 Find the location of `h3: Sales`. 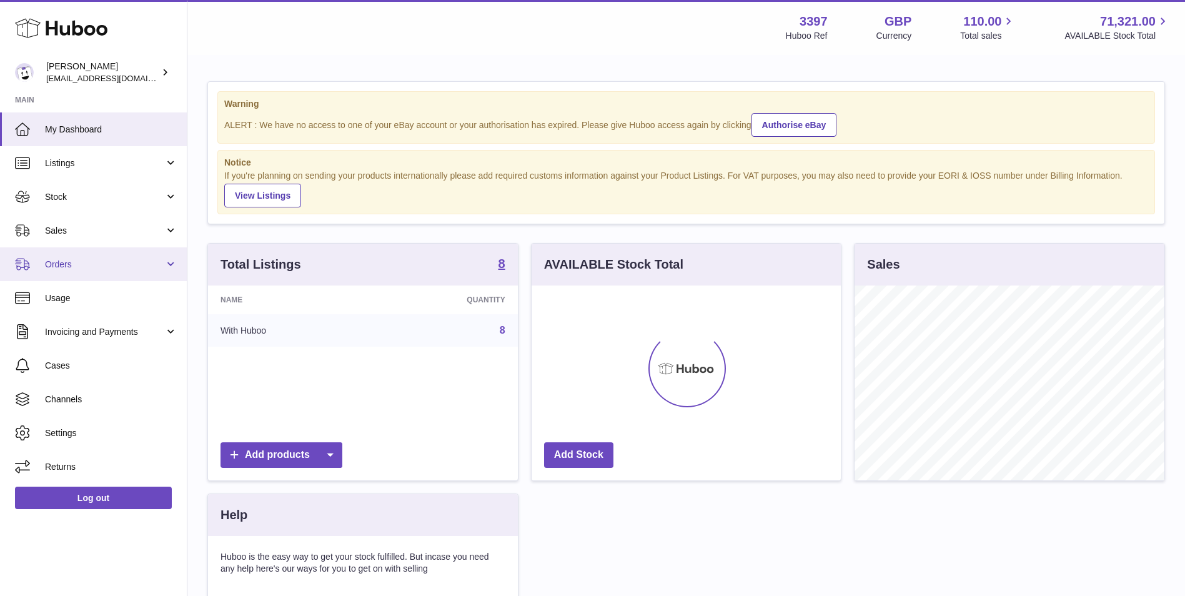

h3: Sales is located at coordinates (883, 264).